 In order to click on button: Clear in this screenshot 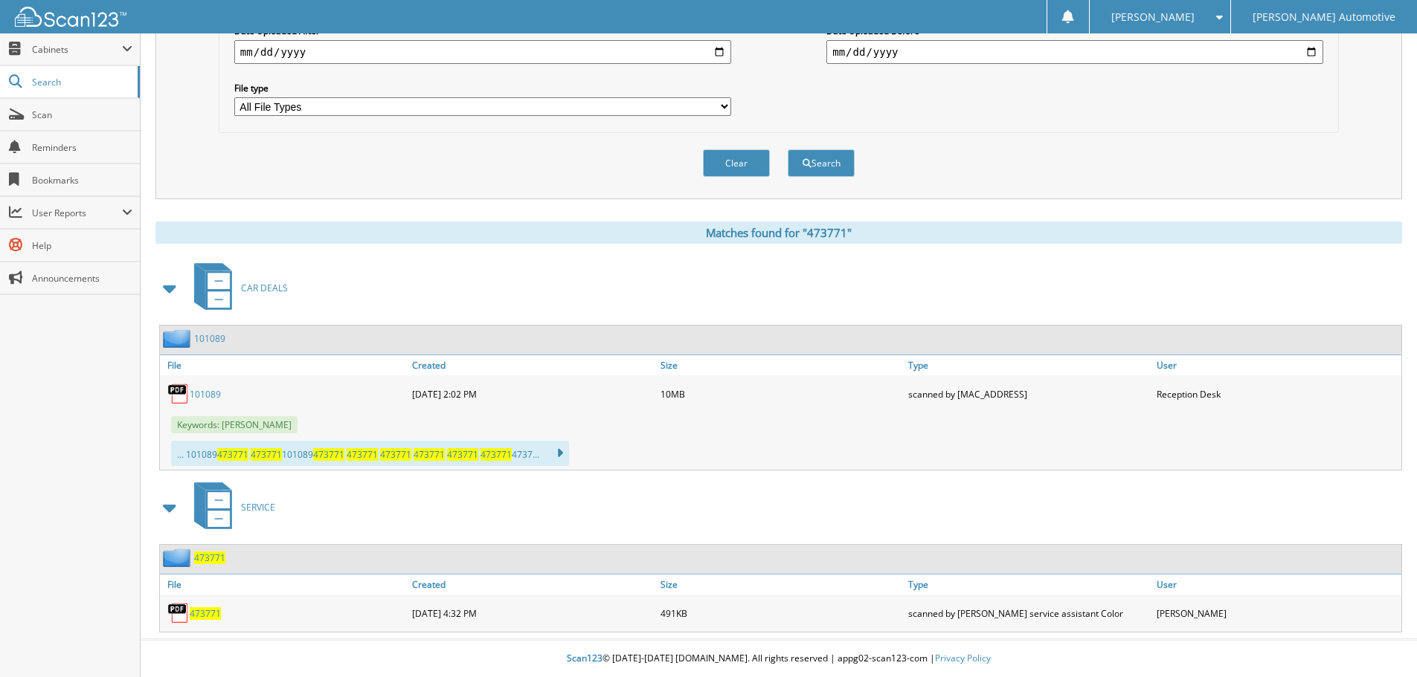, I will do `click(736, 163)`.